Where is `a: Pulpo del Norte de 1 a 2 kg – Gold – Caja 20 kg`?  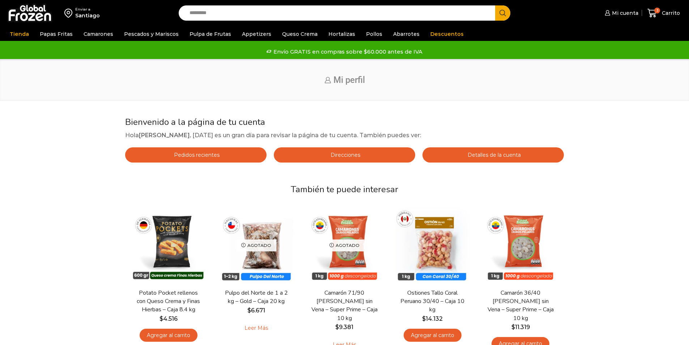 a: Pulpo del Norte de 1 a 2 kg – Gold – Caja 20 kg is located at coordinates (256, 297).